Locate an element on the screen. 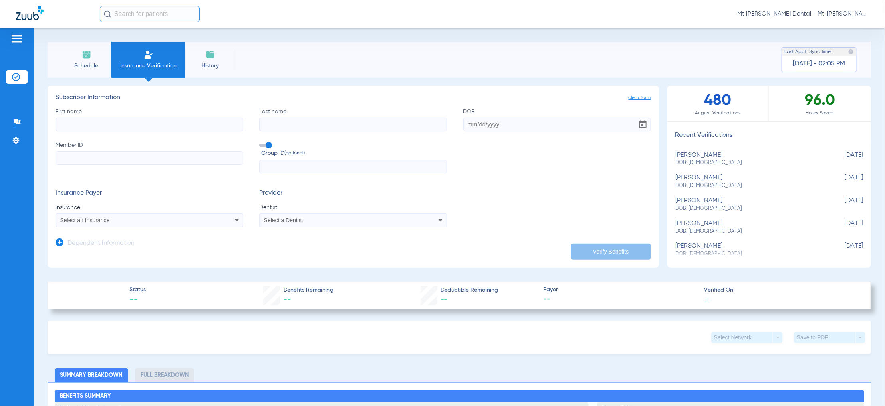 This screenshot has height=406, width=885. h3: Insurance Payer is located at coordinates (149, 194).